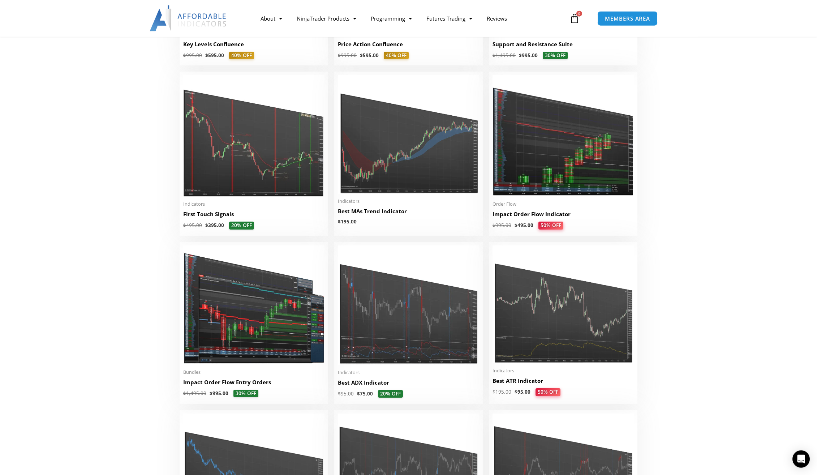 This screenshot has height=475, width=817. Describe the element at coordinates (408, 134) in the screenshot. I see `img: Best MAs Trend Indicator` at that location.